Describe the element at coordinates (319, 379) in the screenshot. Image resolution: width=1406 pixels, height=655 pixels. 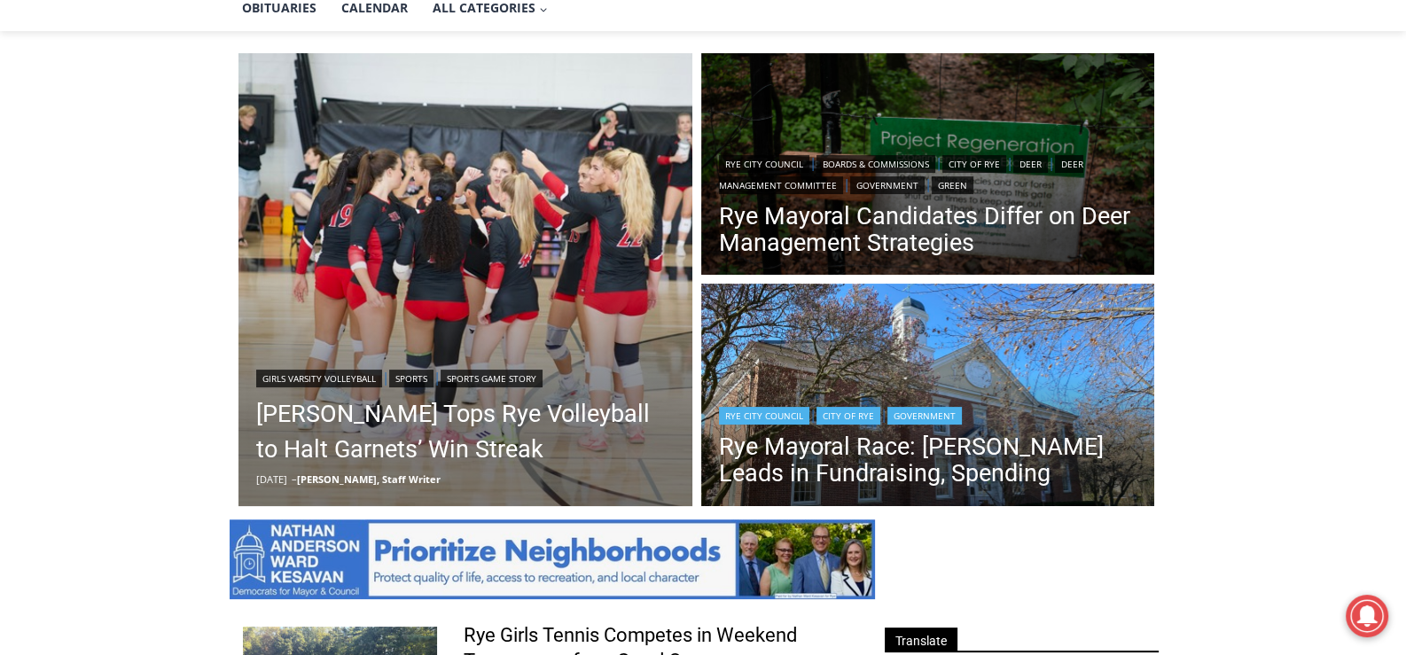
I see `a: Girls Varsity Volleyball` at that location.